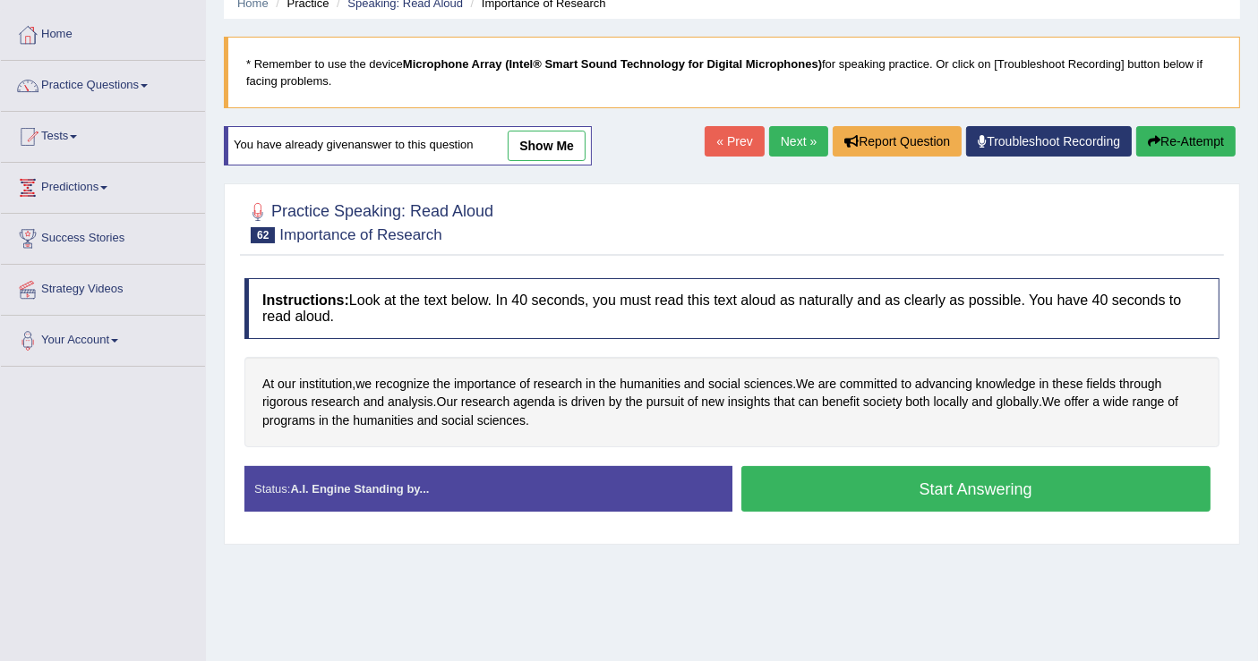 The width and height of the screenshot is (1258, 661). Describe the element at coordinates (359, 489) in the screenshot. I see `strong: A.I. Engine Standing by...` at that location.